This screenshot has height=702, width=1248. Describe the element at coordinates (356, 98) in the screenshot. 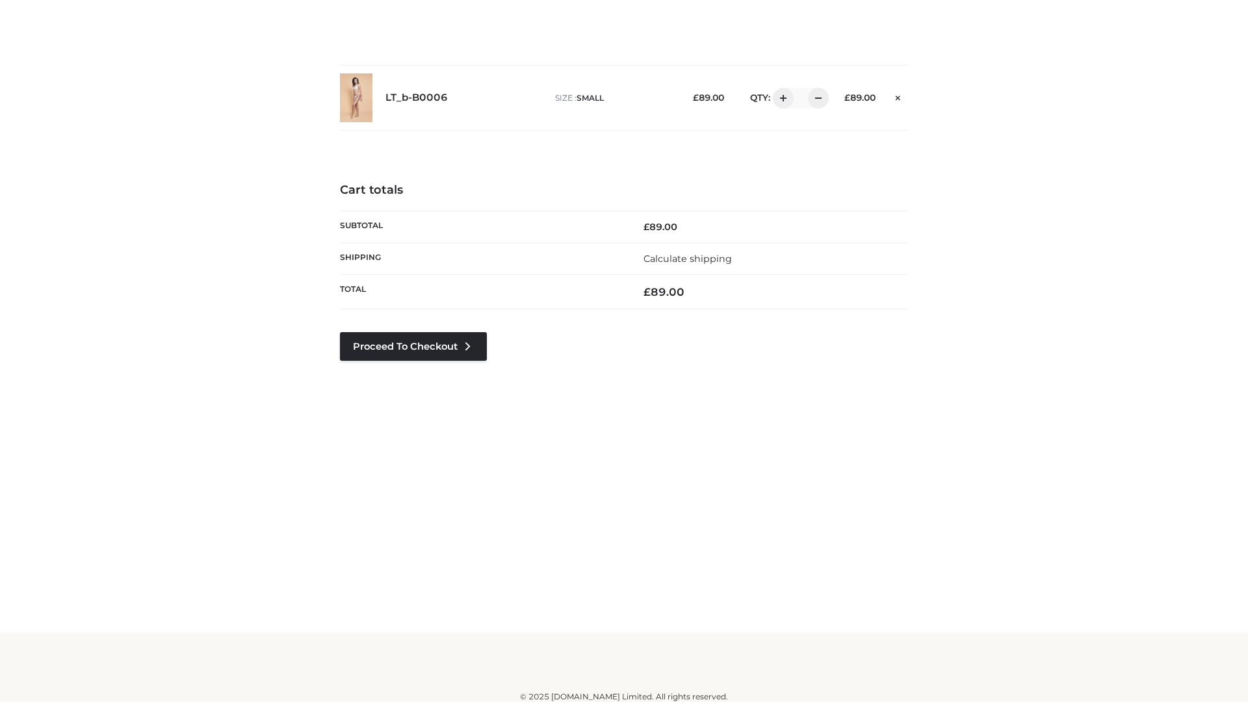

I see `img: LT_b-B0006 - SMALL` at that location.